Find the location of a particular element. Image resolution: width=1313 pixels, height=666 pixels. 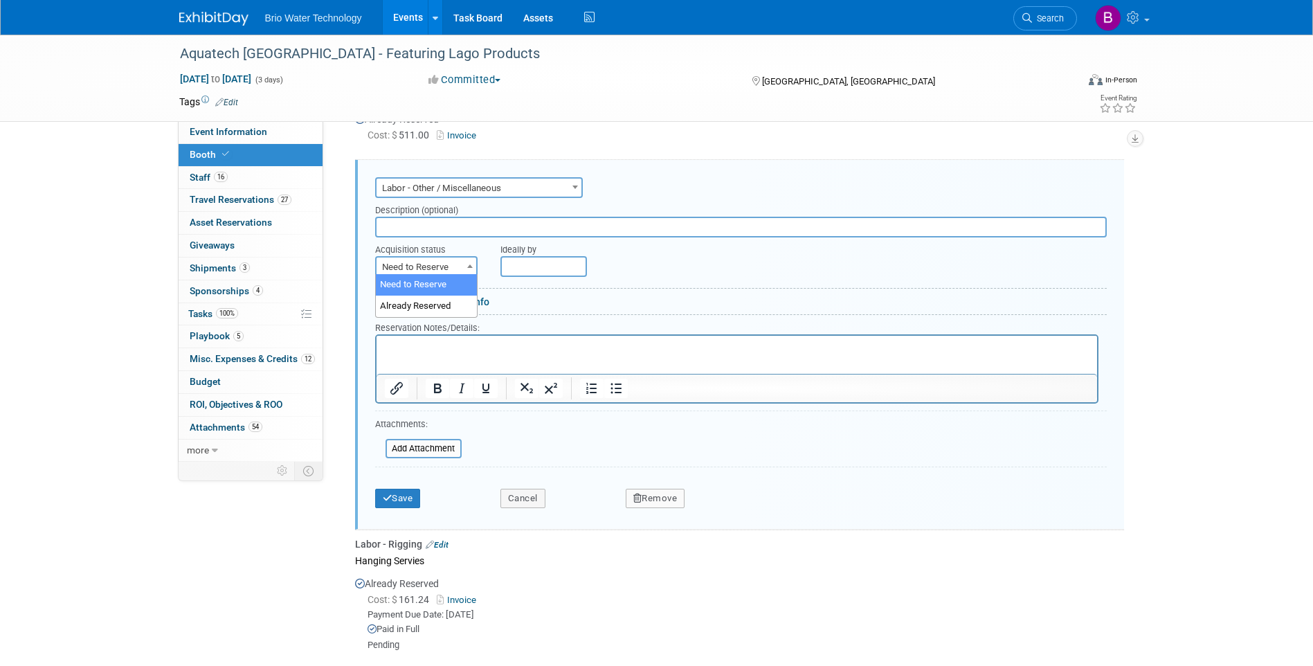

button: Committed is located at coordinates (464, 80).